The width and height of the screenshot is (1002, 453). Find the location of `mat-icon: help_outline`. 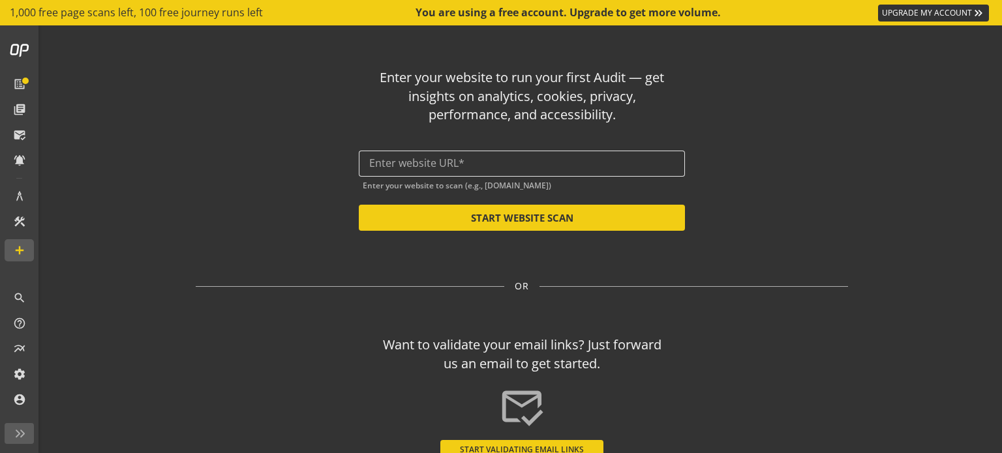

mat-icon: help_outline is located at coordinates (20, 324).